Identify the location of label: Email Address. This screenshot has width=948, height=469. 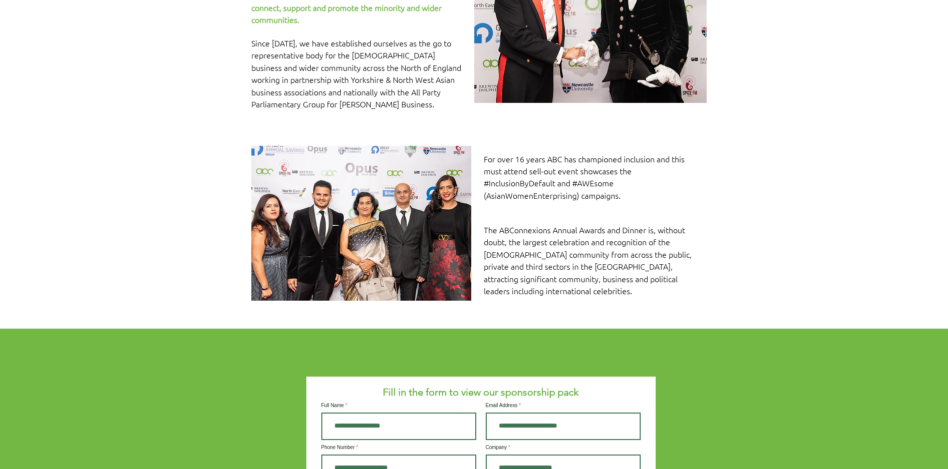
(563, 406).